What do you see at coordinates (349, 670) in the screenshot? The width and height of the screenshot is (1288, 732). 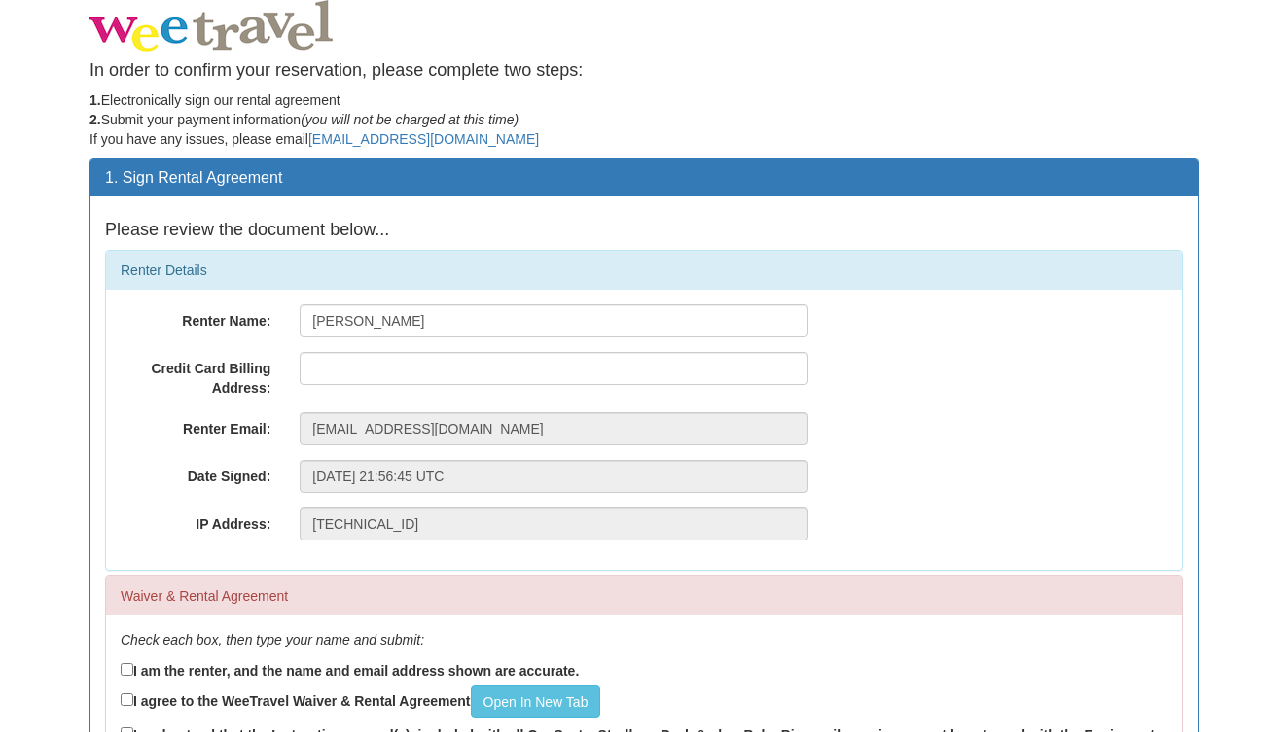 I see `label: I am the renter, and the name and email address shown are accurate.` at bounding box center [349, 670].